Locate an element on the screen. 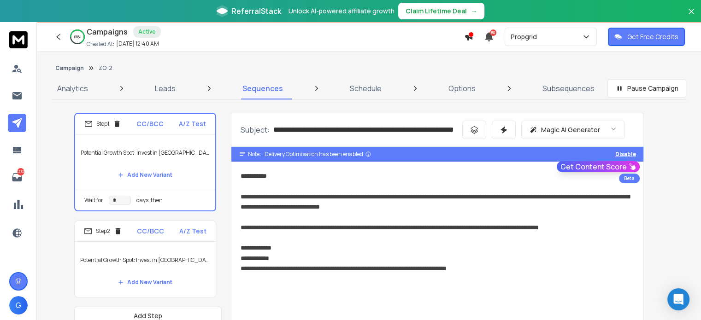 This screenshot has height=320, width=701. p: Subject: is located at coordinates (255, 130).